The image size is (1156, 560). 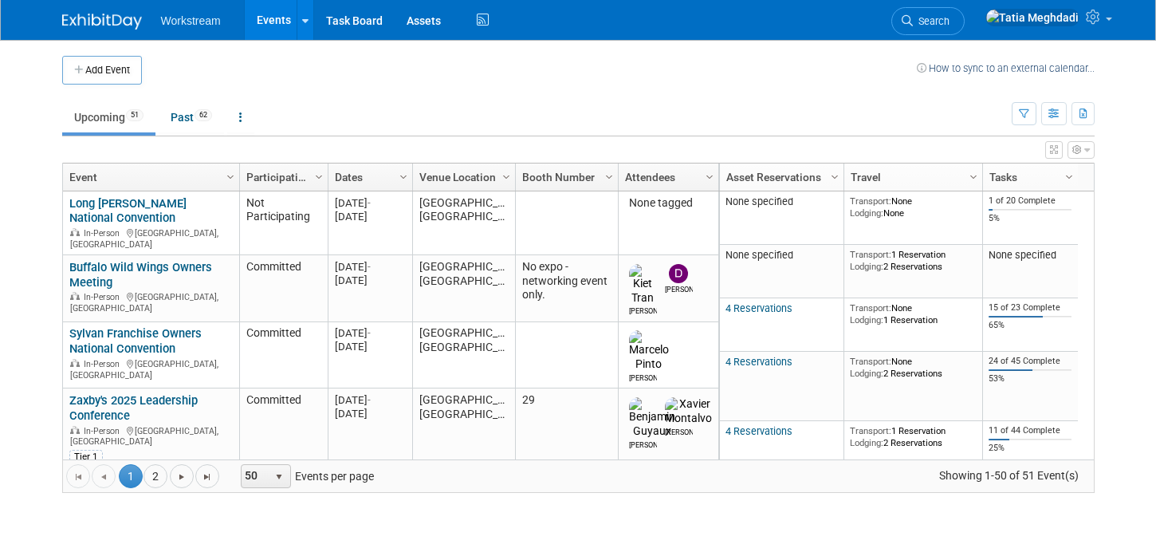 I want to click on span: Go to the next page, so click(x=182, y=477).